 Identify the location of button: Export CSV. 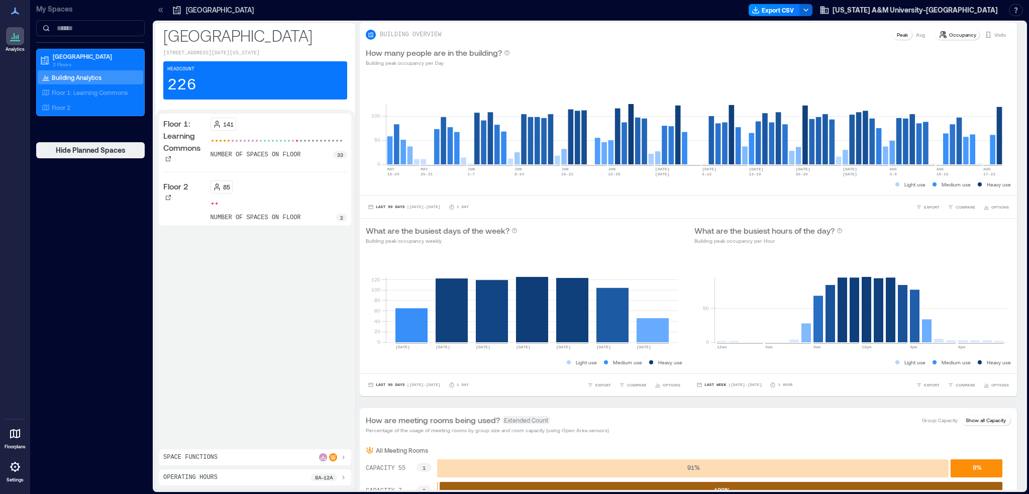
(774, 10).